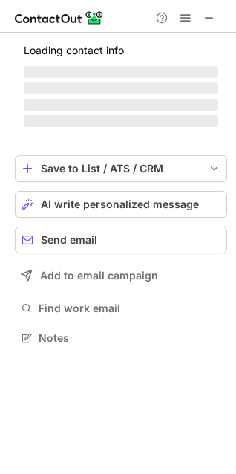 The image size is (236, 474). Describe the element at coordinates (121, 338) in the screenshot. I see `button: Notes` at that location.